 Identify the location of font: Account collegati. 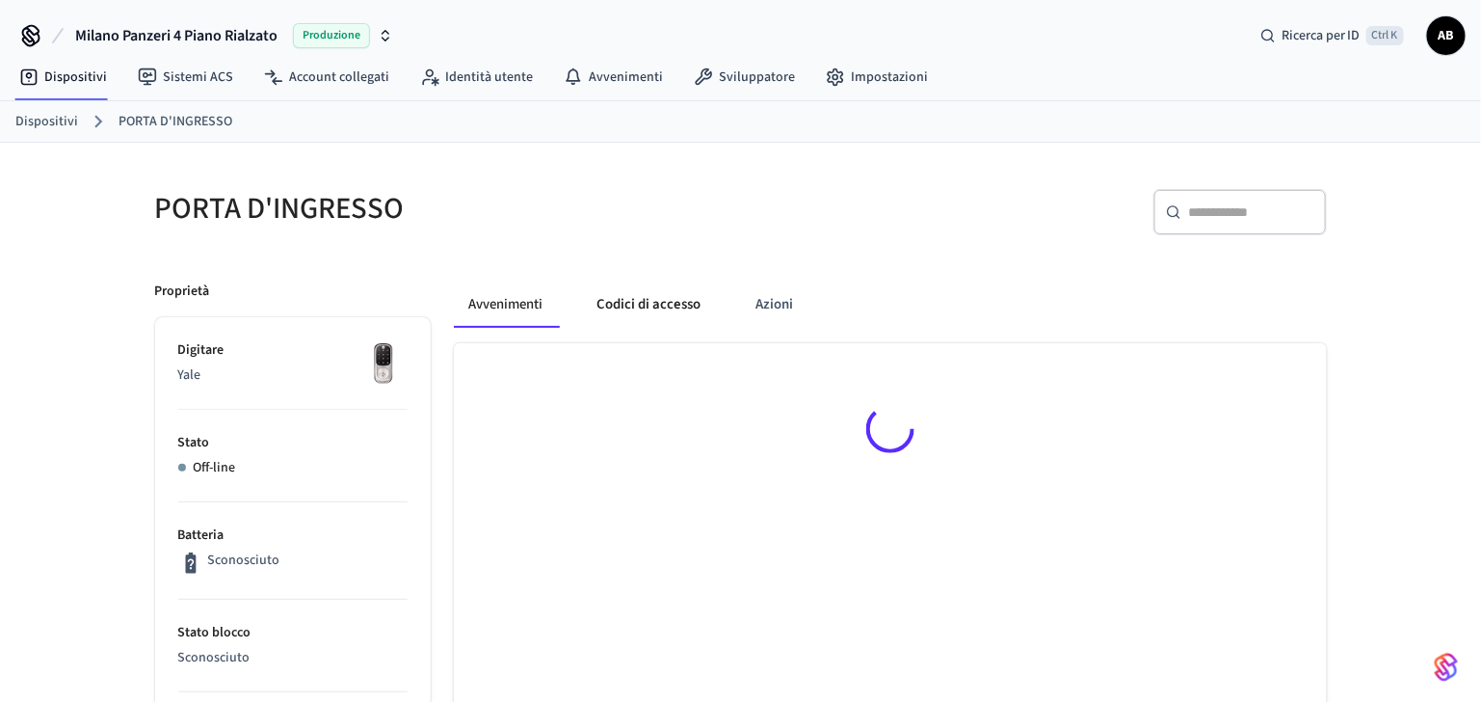
(339, 77).